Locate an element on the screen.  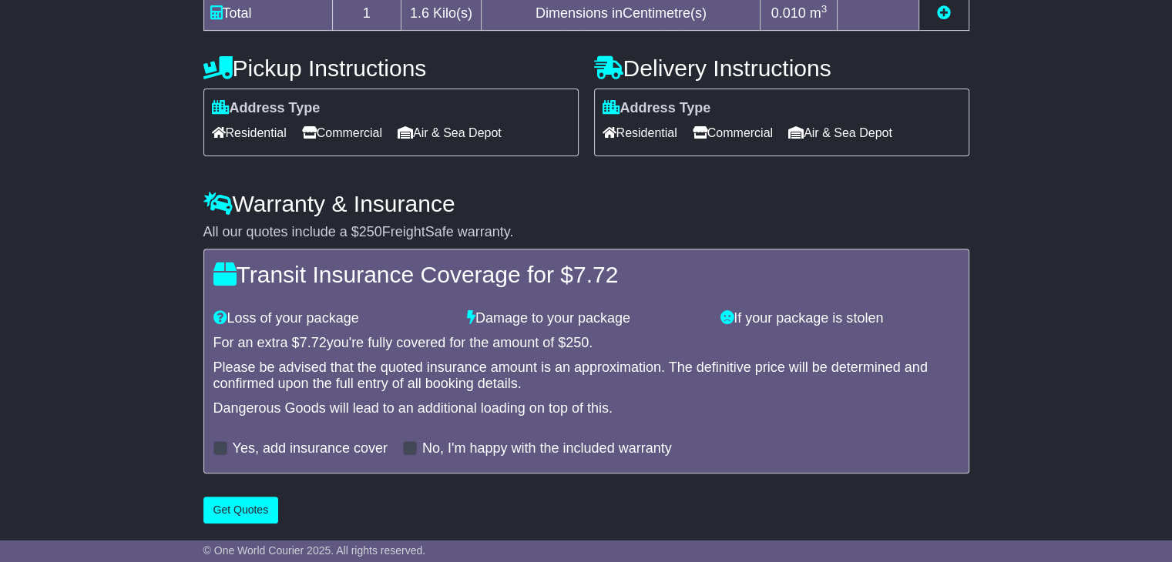
a: Add new item is located at coordinates (944, 13).